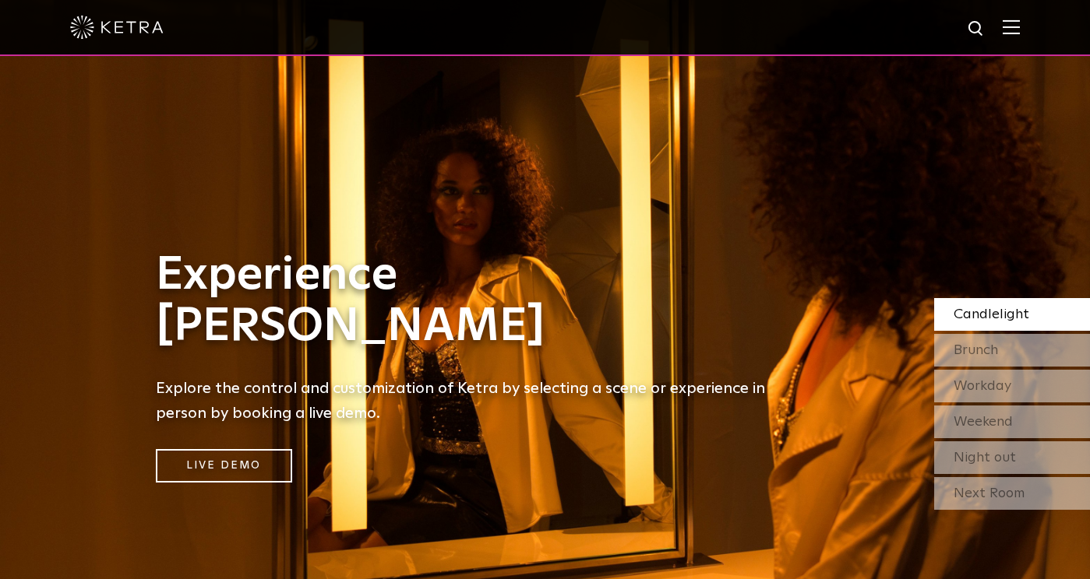  What do you see at coordinates (117, 27) in the screenshot?
I see `img: ketra-logo-2019-white` at bounding box center [117, 27].